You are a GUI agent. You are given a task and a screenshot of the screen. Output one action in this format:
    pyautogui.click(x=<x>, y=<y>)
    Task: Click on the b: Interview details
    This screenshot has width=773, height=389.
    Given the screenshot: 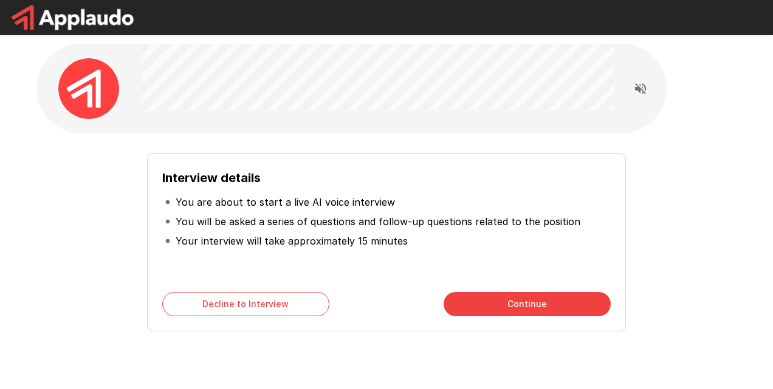 What is the action you would take?
    pyautogui.click(x=211, y=178)
    